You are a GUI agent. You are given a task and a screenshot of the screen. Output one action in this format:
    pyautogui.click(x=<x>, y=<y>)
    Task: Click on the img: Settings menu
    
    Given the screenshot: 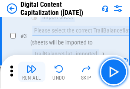 What is the action you would take?
    pyautogui.click(x=118, y=9)
    